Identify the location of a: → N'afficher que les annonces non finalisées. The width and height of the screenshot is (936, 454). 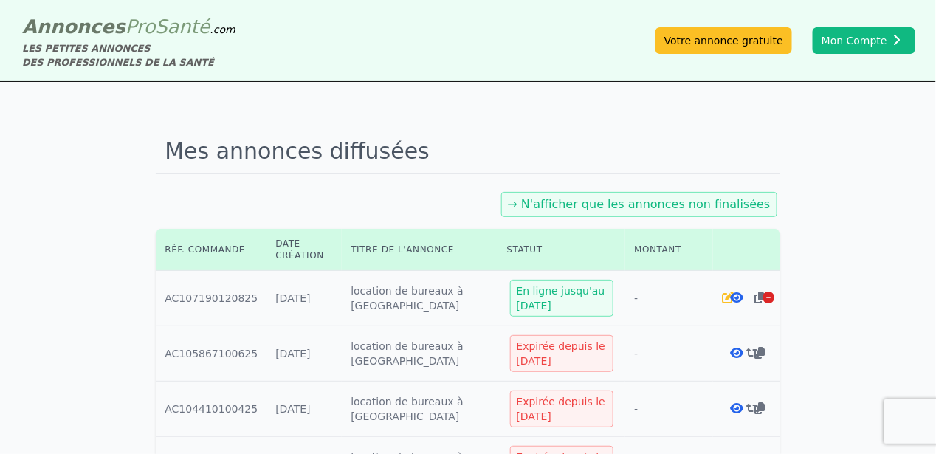
(640, 204).